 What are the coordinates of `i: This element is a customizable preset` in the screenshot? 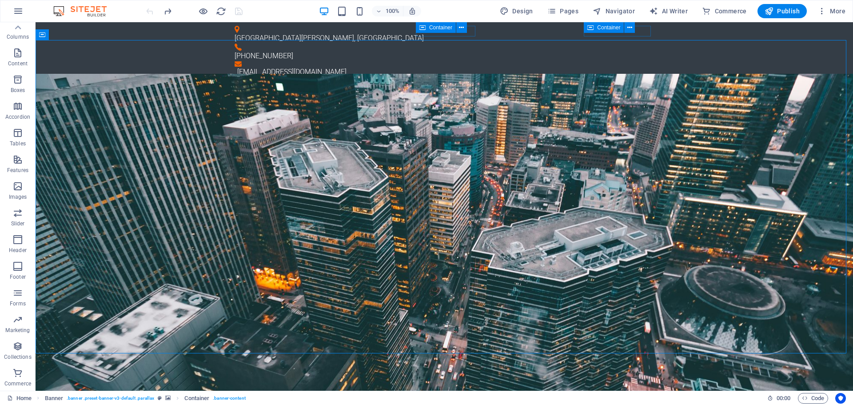 It's located at (160, 398).